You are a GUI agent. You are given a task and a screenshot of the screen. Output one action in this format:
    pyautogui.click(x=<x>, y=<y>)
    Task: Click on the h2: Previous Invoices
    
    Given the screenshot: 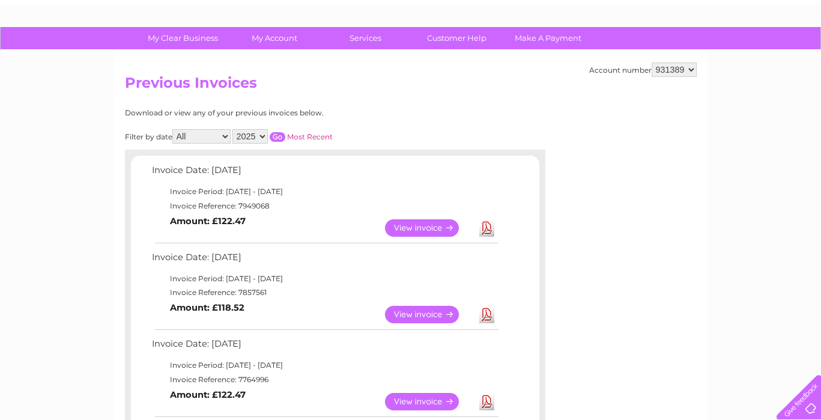 What is the action you would take?
    pyautogui.click(x=411, y=86)
    